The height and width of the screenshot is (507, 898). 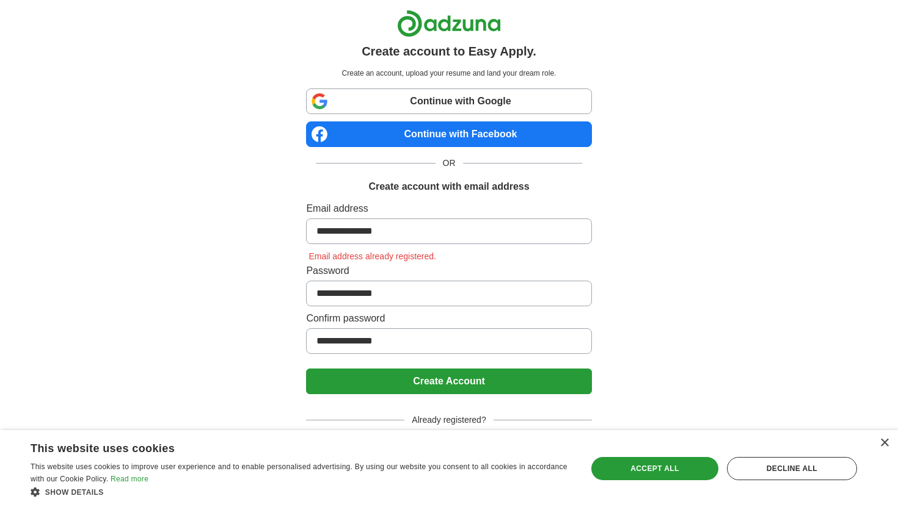 What do you see at coordinates (299, 473) in the screenshot?
I see `span: This website uses cookies to improve user experience and to enable personalised advertising. By u...` at bounding box center [299, 473].